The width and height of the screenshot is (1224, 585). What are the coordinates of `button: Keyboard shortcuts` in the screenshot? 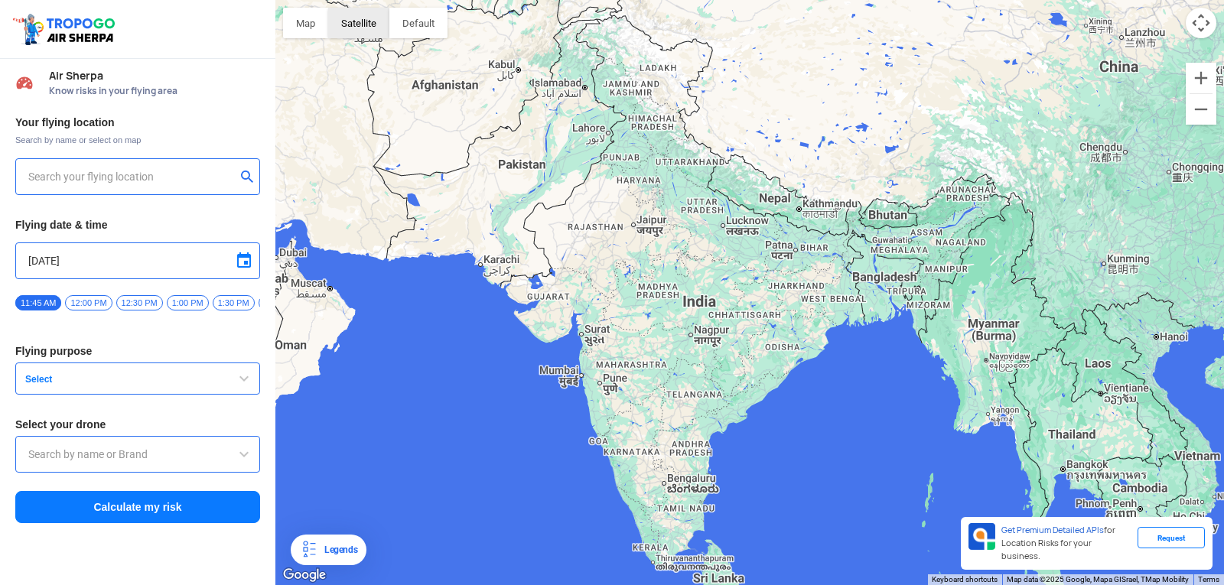 It's located at (964, 580).